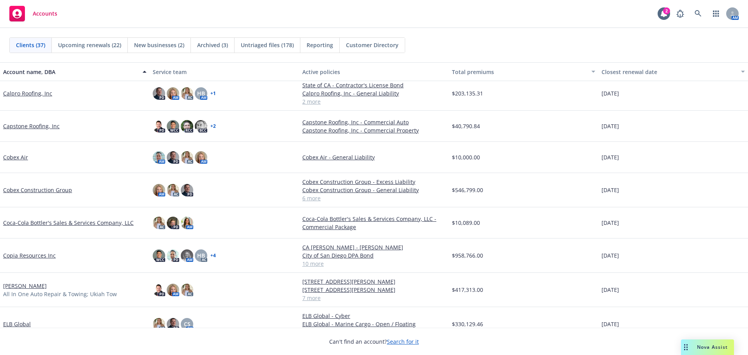 Image resolution: width=748 pixels, height=355 pixels. Describe the element at coordinates (90, 45) in the screenshot. I see `span: Upcoming renewals (22)` at that location.